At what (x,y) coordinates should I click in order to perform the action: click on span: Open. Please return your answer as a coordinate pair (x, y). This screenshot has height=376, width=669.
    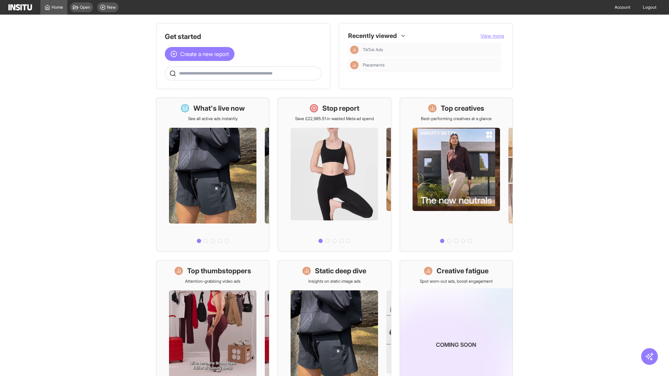
    Looking at the image, I should click on (85, 7).